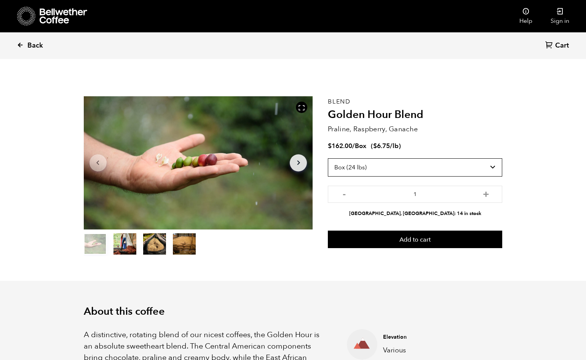  Describe the element at coordinates (562, 46) in the screenshot. I see `span: Cart` at that location.